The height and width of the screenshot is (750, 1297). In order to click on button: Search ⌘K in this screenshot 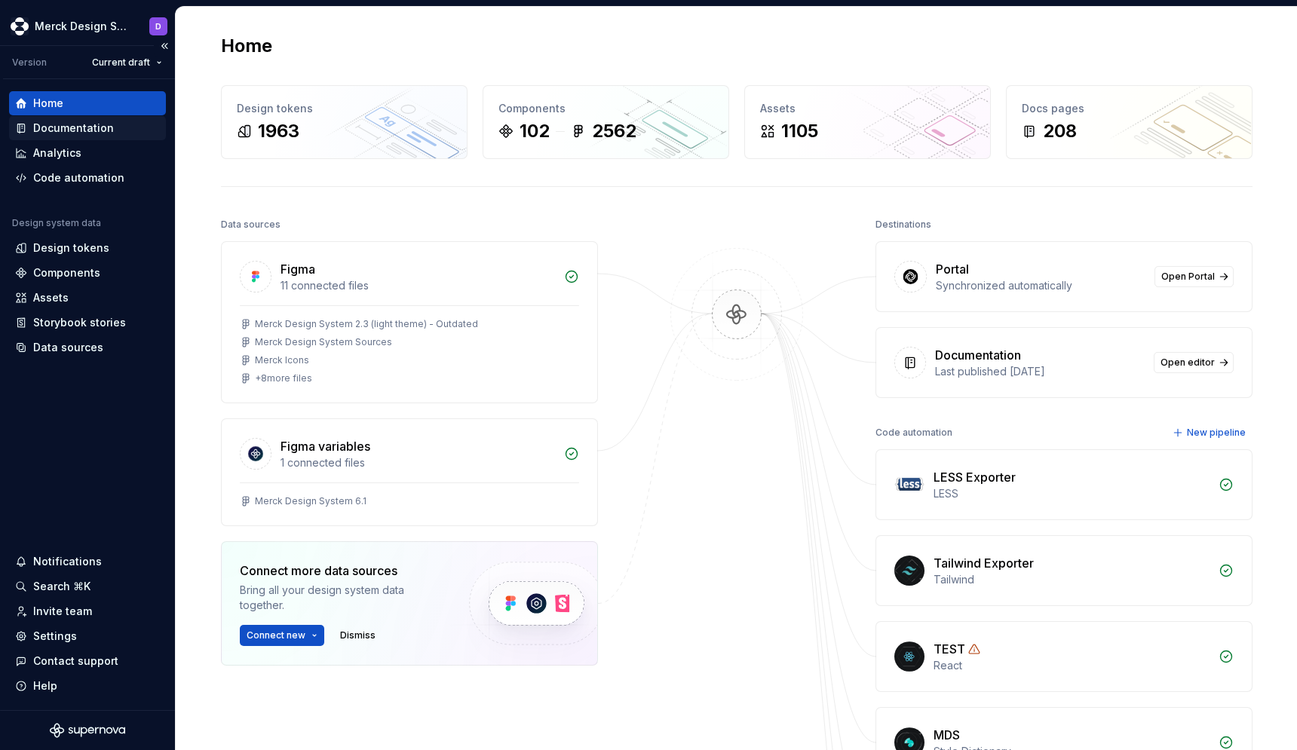, I will do `click(87, 587)`.